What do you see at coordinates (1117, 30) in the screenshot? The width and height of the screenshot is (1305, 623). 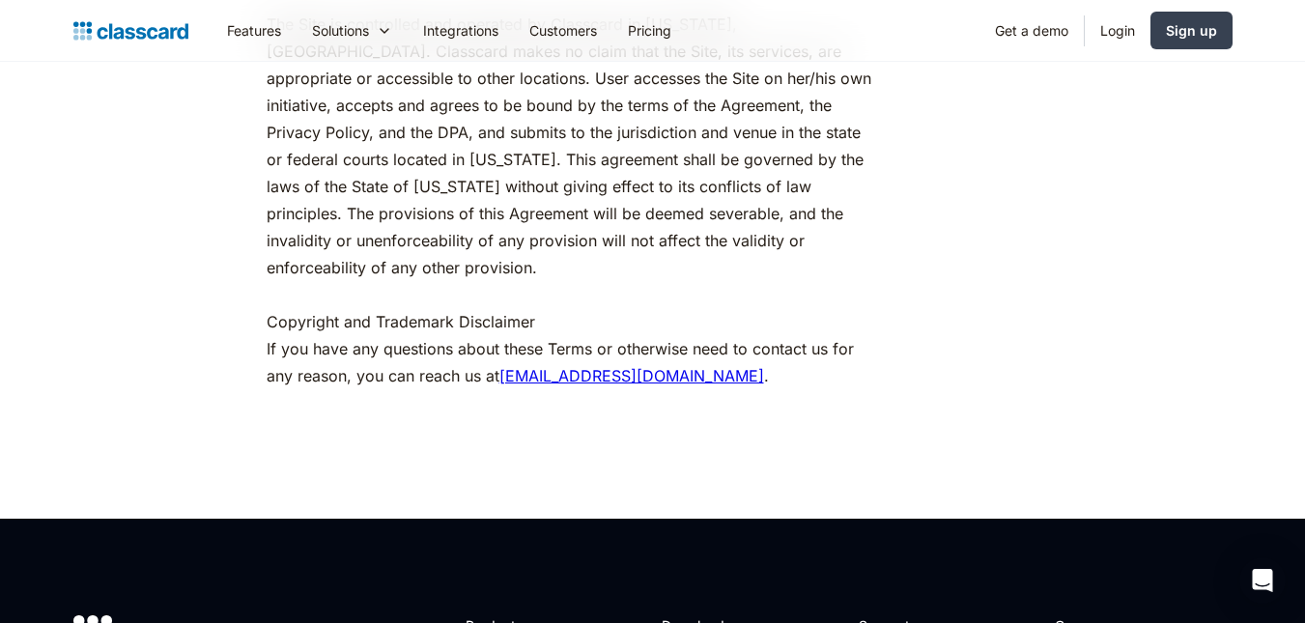 I see `a: Login` at bounding box center [1117, 30].